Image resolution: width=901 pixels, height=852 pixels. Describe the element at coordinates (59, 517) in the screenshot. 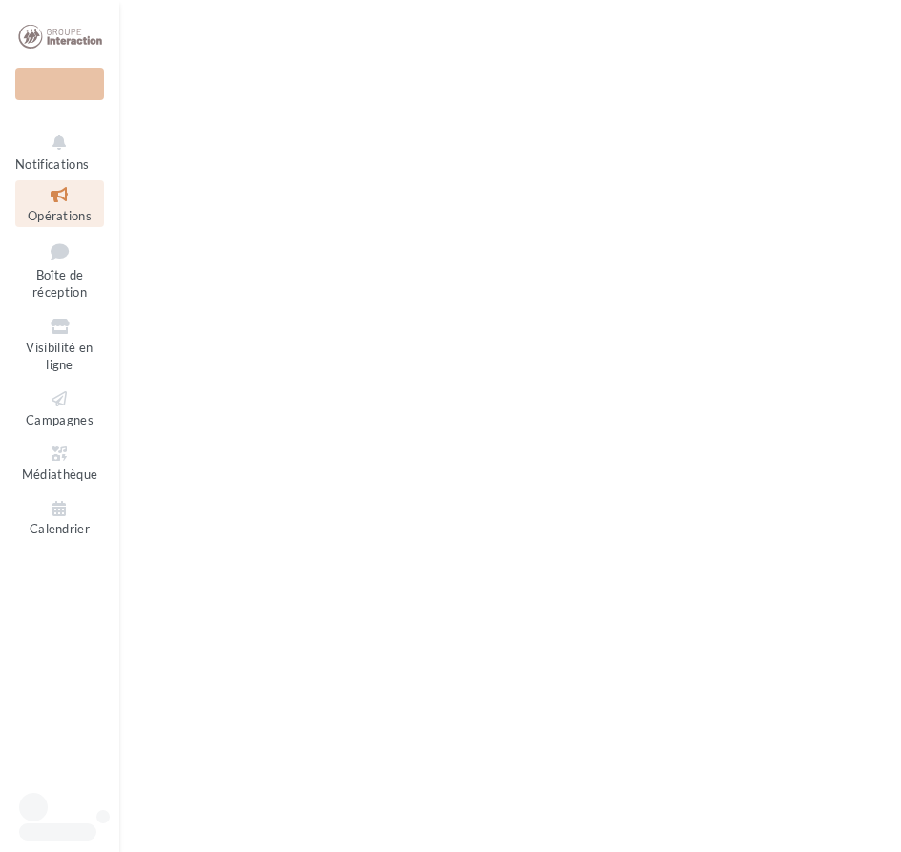

I see `a: Calendrier` at that location.